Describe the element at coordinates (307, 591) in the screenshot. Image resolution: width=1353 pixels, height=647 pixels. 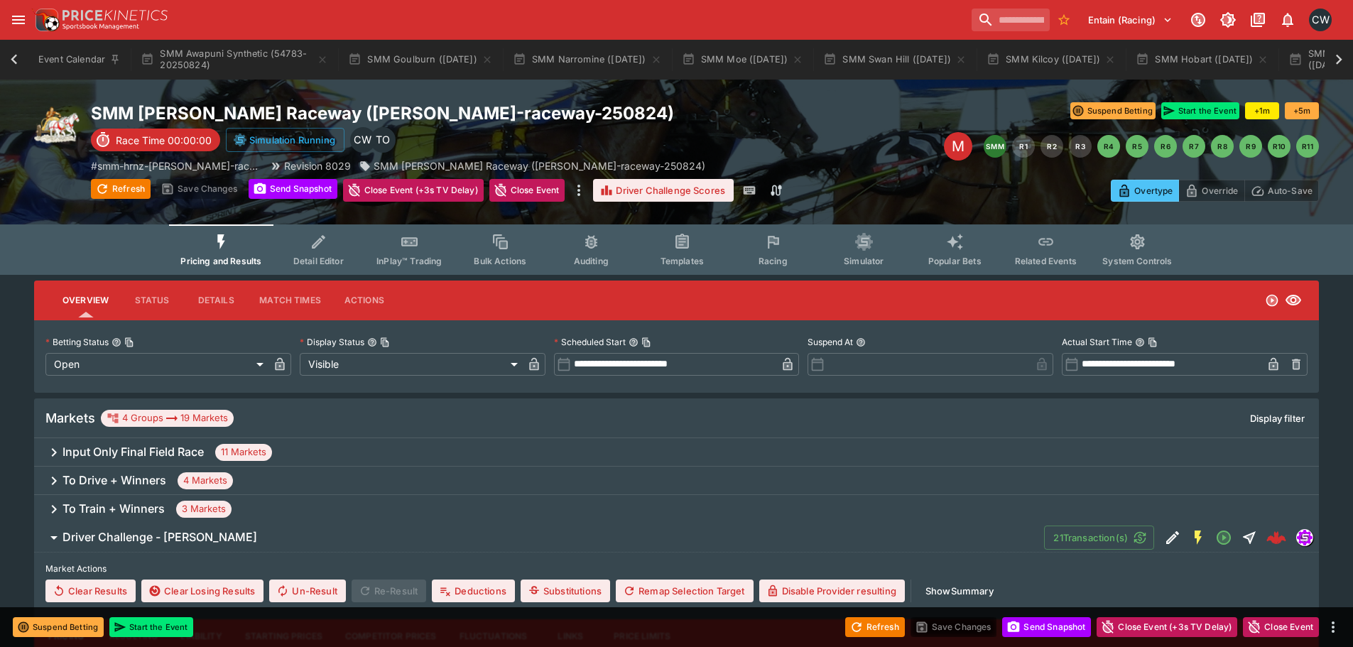
I see `button: Un-Result` at that location.